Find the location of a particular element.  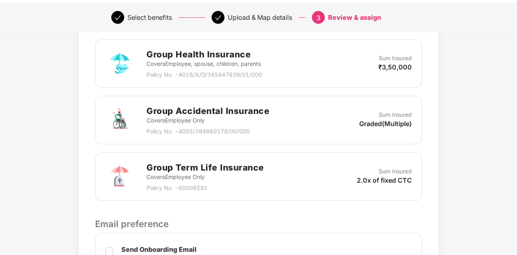

p: Policy No. - 4005/394660178/00/000 is located at coordinates (208, 131).